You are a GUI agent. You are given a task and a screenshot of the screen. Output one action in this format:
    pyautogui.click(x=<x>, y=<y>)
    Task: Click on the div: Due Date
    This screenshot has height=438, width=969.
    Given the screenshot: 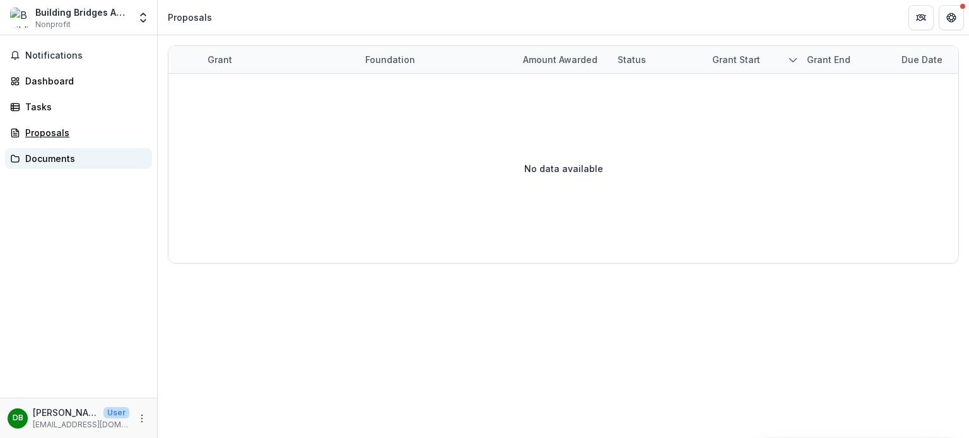 What is the action you would take?
    pyautogui.click(x=922, y=59)
    